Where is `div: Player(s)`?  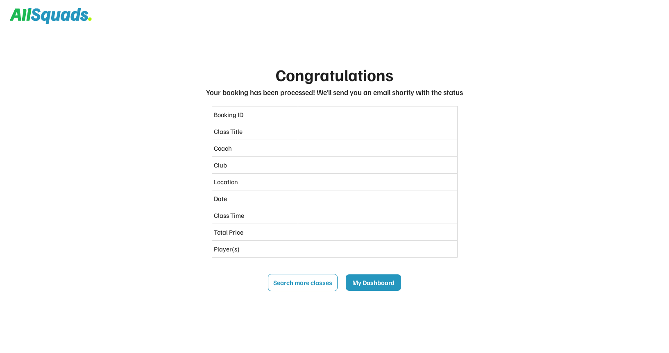
div: Player(s) is located at coordinates (255, 249).